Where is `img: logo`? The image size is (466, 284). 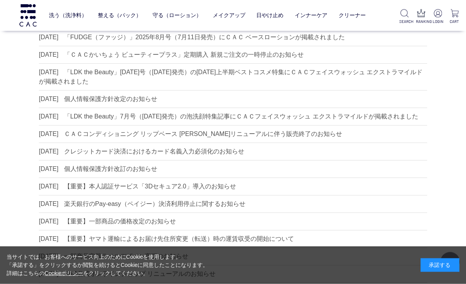
img: logo is located at coordinates (28, 15).